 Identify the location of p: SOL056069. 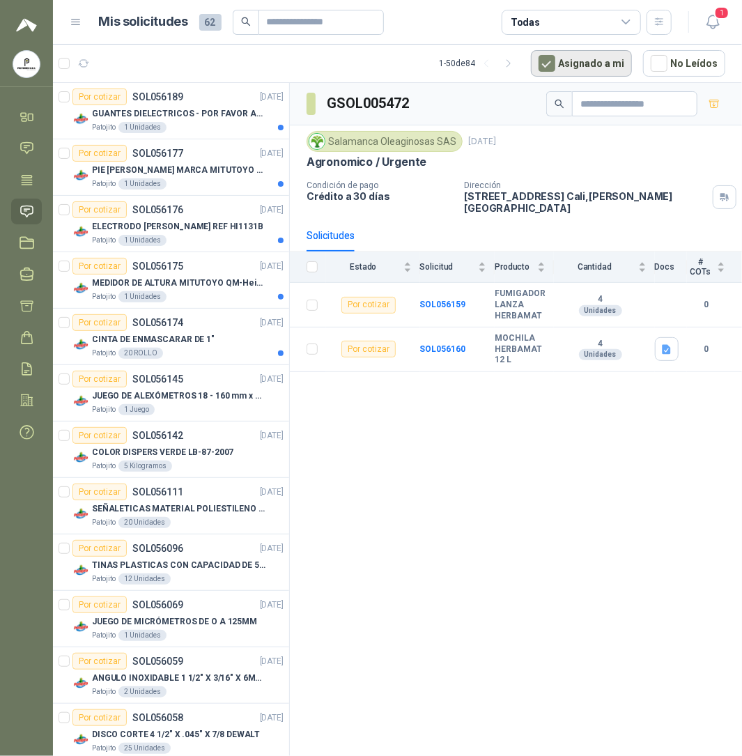
(157, 605).